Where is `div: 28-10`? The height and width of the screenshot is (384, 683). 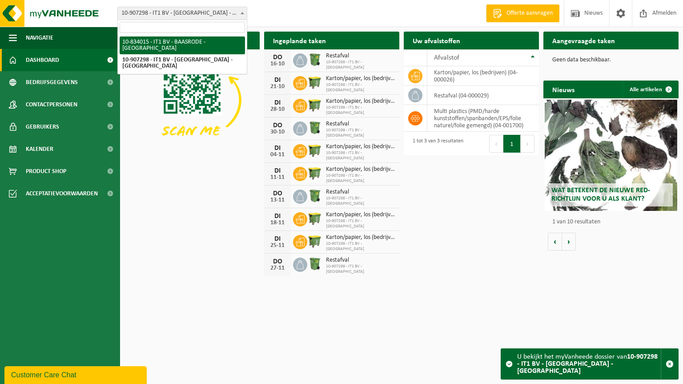 div: 28-10 is located at coordinates (277, 109).